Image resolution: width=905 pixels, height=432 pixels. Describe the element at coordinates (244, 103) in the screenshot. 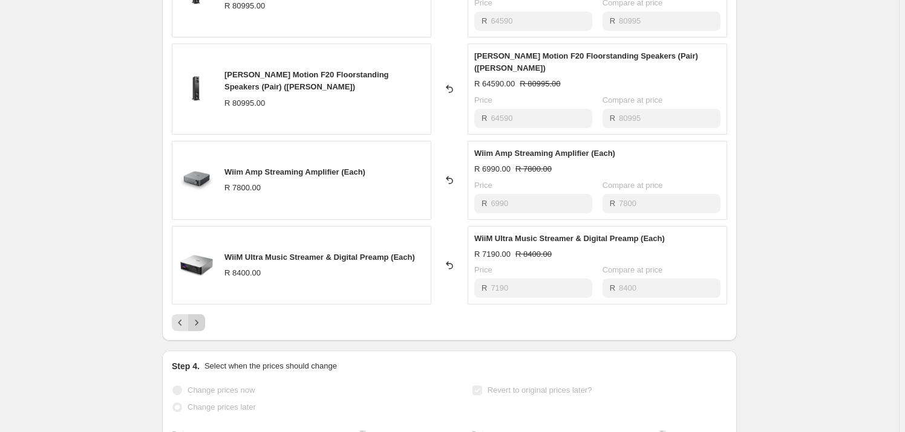

I see `div: R 80995.00` at that location.